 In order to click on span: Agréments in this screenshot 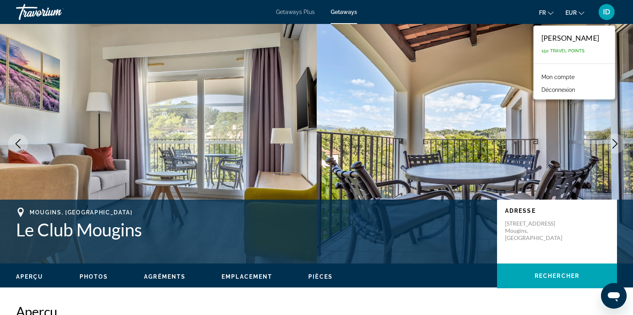, I will do `click(165, 277)`.